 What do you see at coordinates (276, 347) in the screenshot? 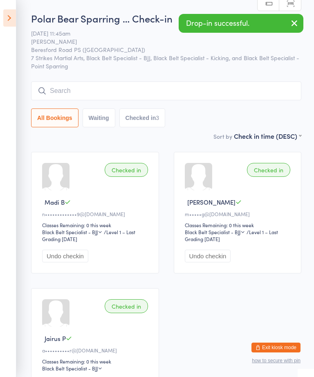
I see `button: Exit kiosk mode` at bounding box center [276, 347].